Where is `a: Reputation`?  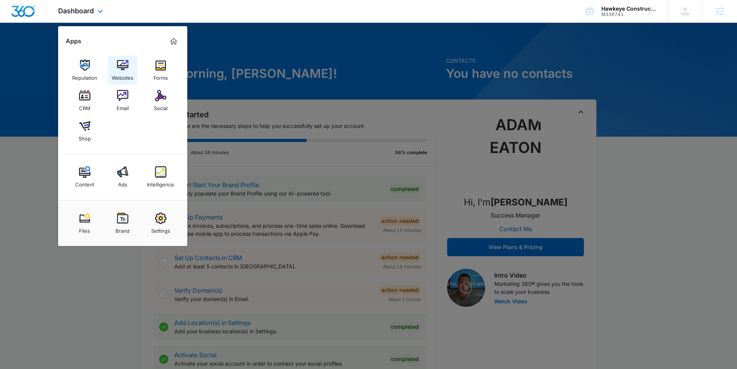
a: Reputation is located at coordinates (85, 70).